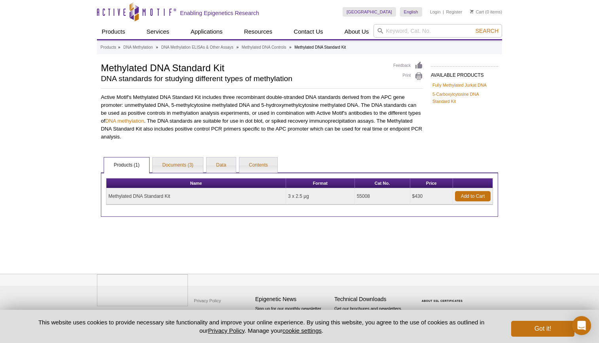  What do you see at coordinates (293, 299) in the screenshot?
I see `h4: Epigenetic News` at bounding box center [293, 299].